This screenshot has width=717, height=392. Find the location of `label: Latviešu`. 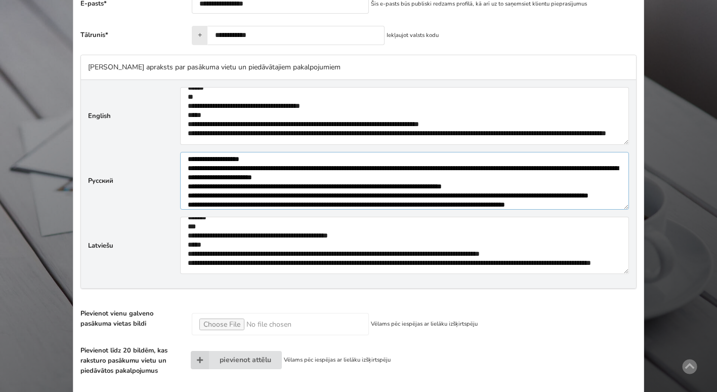

label: Latviešu is located at coordinates (131, 245).